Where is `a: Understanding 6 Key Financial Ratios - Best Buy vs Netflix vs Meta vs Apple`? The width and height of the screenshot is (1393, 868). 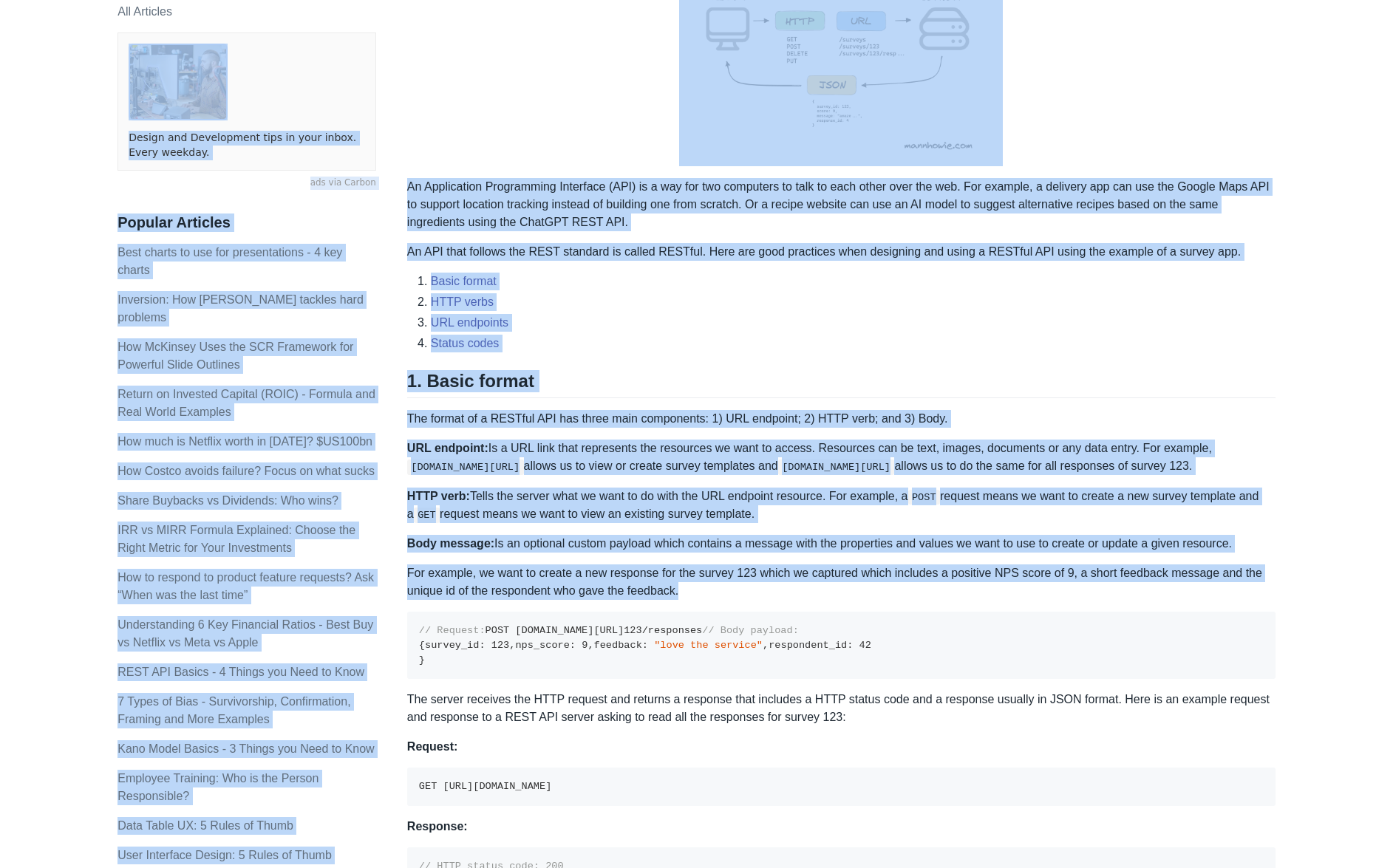
a: Understanding 6 Key Financial Ratios - Best Buy vs Netflix vs Meta vs Apple is located at coordinates (245, 633).